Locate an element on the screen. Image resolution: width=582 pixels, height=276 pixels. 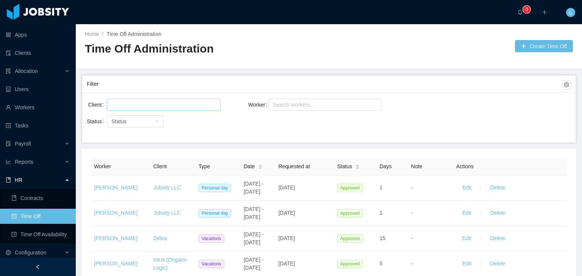
i: icon: line-chart is located at coordinates (8, 162).